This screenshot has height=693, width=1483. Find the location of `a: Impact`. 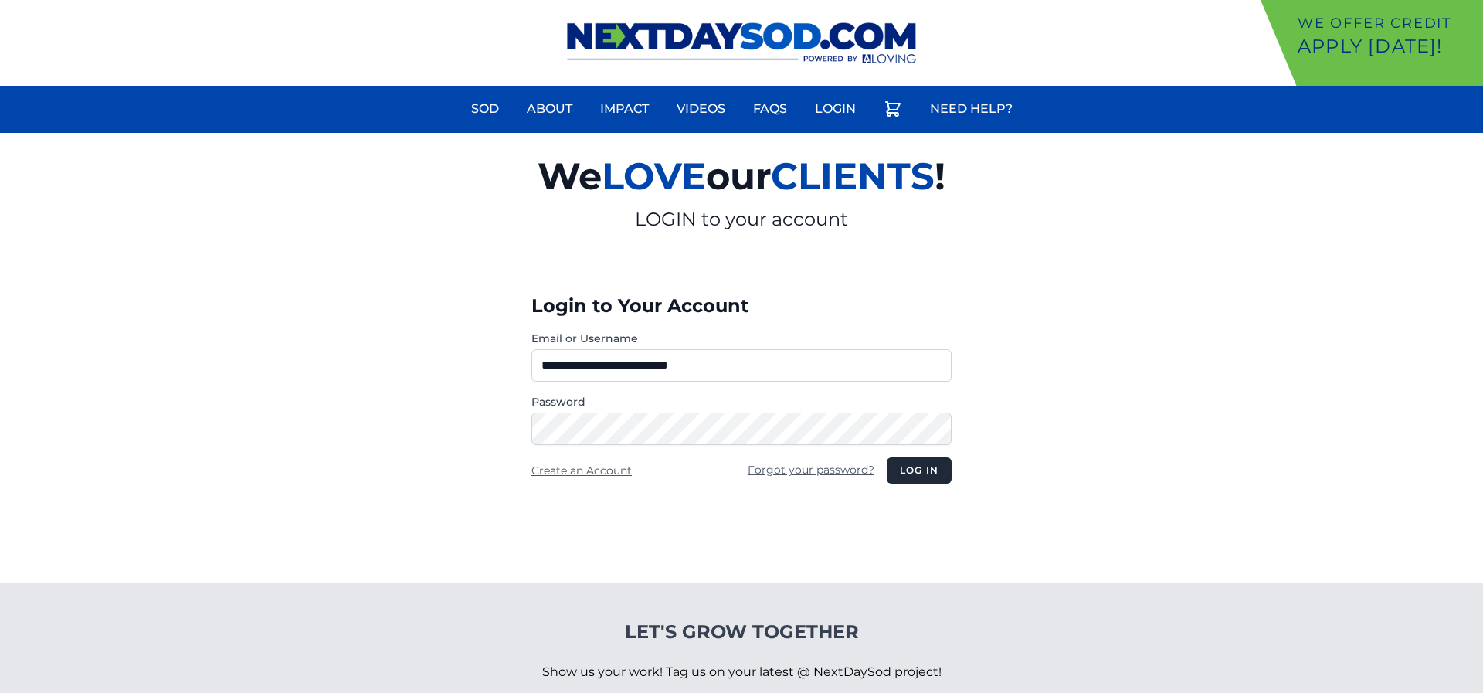

a: Impact is located at coordinates (624, 109).